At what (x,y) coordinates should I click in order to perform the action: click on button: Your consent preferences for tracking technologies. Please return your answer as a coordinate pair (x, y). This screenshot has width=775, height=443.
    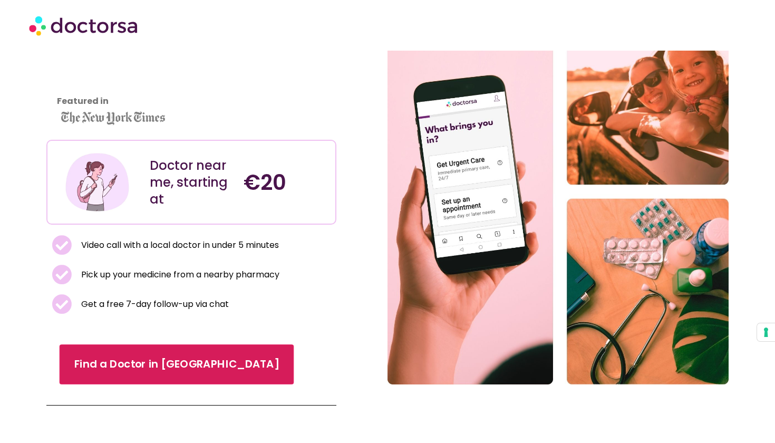
    Looking at the image, I should click on (766, 332).